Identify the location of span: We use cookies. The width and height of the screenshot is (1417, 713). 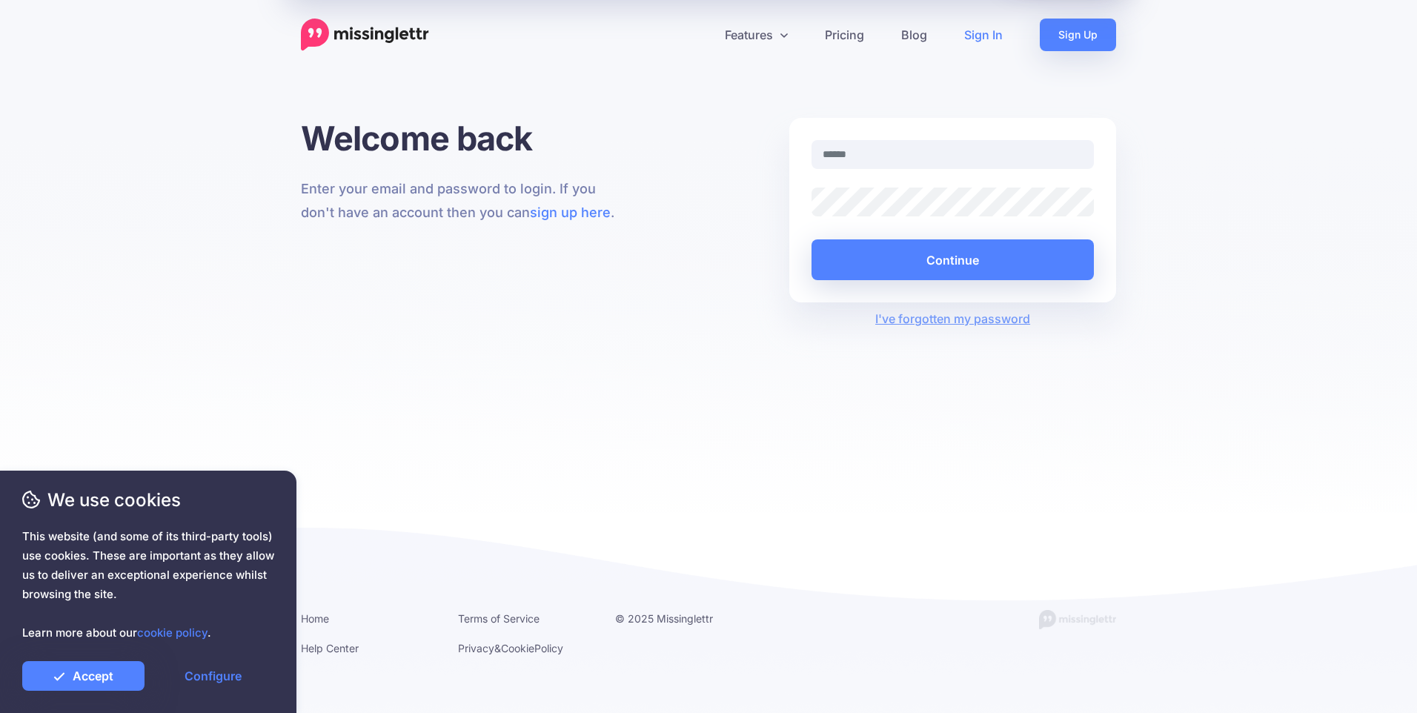
(148, 500).